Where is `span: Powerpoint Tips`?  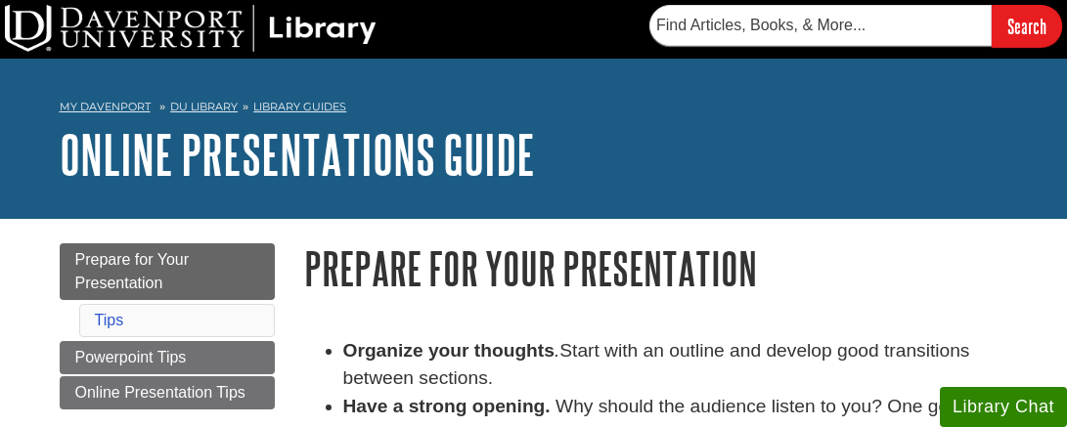
span: Powerpoint Tips is located at coordinates (131, 357).